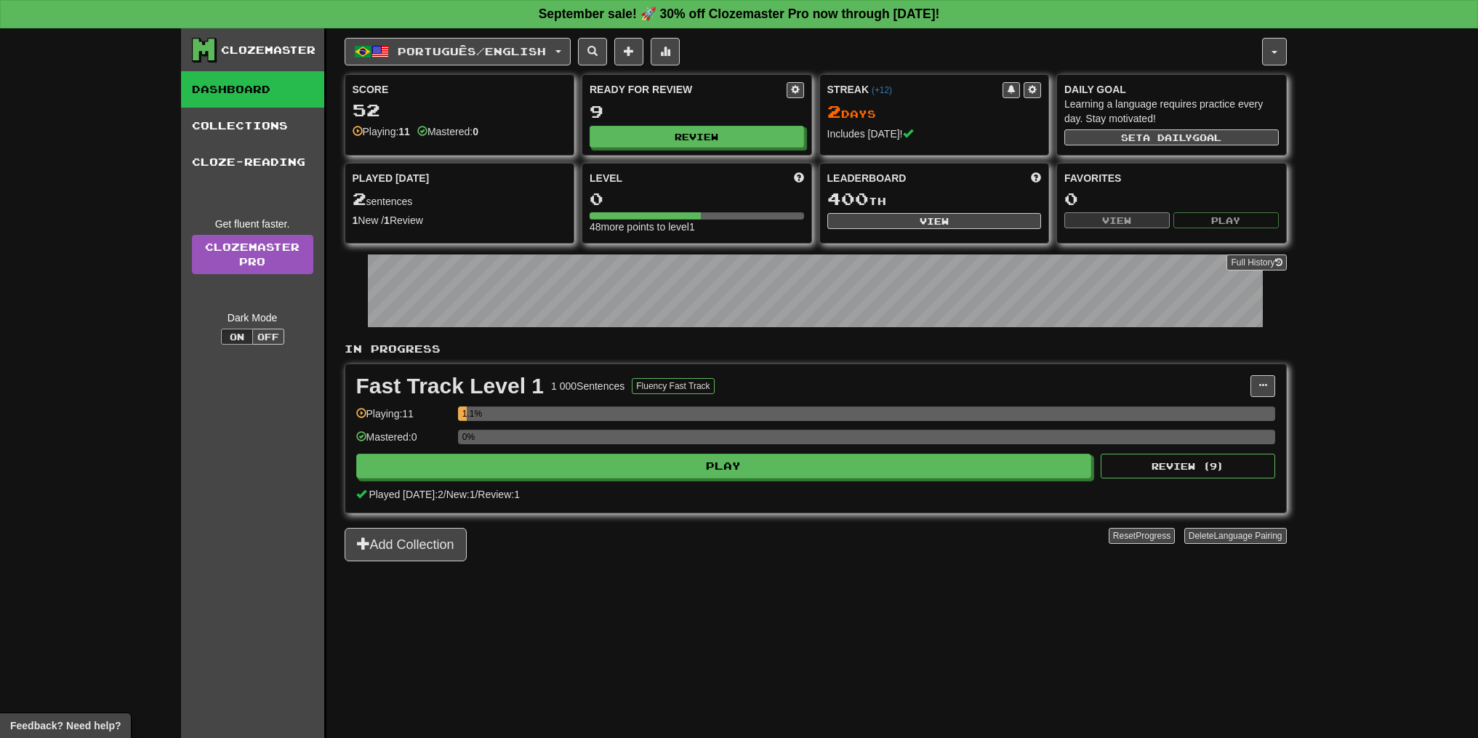 The height and width of the screenshot is (738, 1478). Describe the element at coordinates (252, 318) in the screenshot. I see `div: Dark Mode` at that location.